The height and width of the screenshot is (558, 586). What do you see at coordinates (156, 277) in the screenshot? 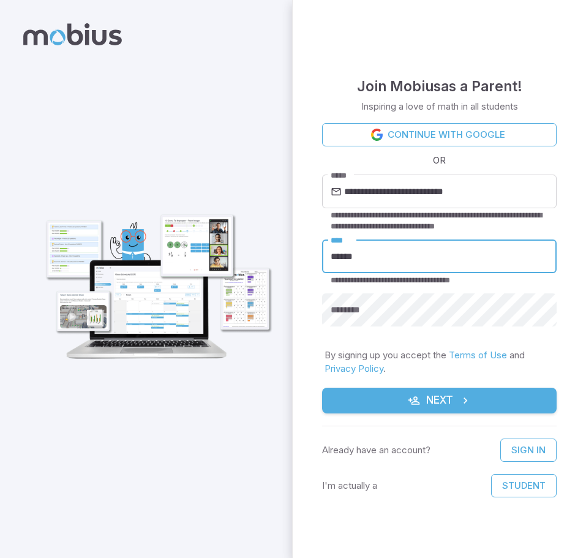
I see `img: parent_1-illustration` at bounding box center [156, 277].